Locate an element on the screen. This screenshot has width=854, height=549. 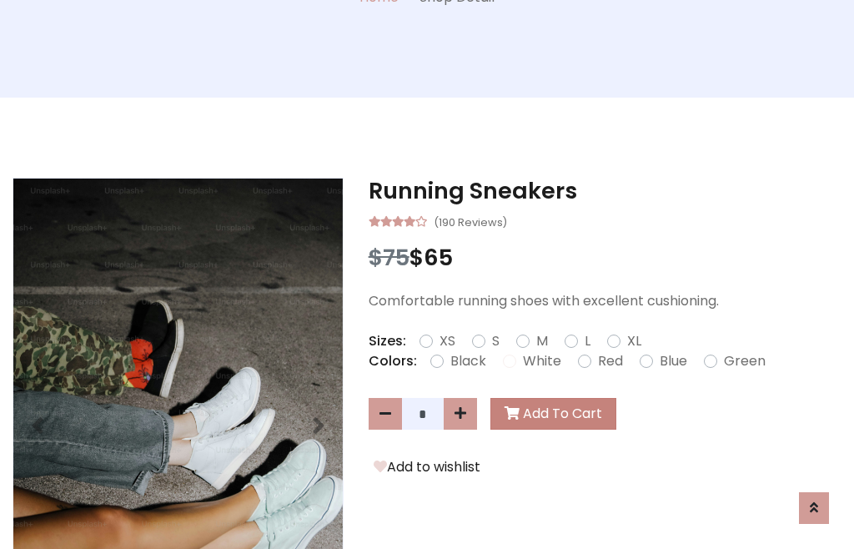
small: (190 Reviews) is located at coordinates (470, 221).